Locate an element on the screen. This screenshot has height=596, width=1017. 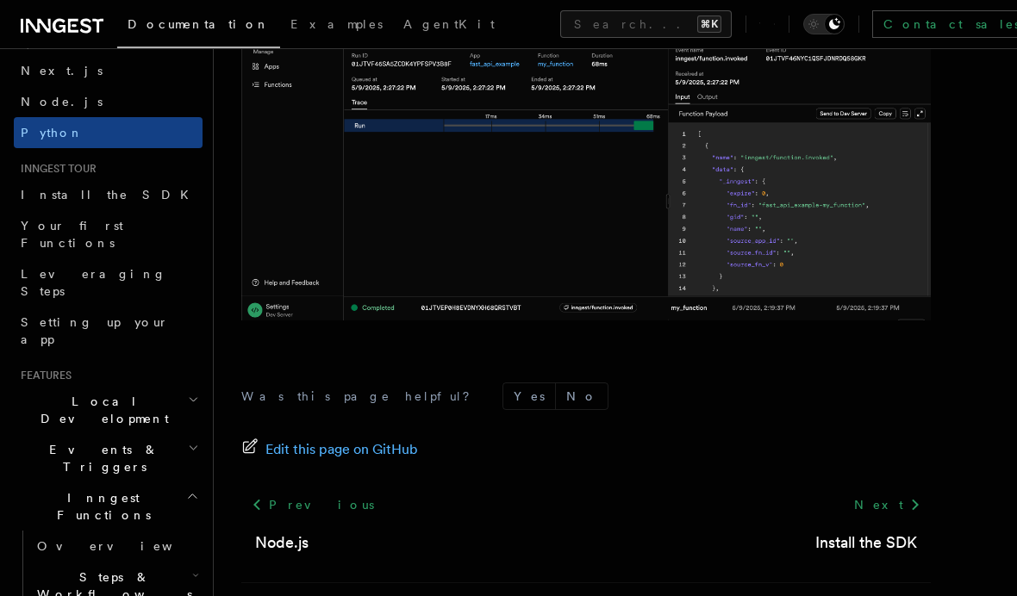
button: Events & Triggers is located at coordinates (108, 458).